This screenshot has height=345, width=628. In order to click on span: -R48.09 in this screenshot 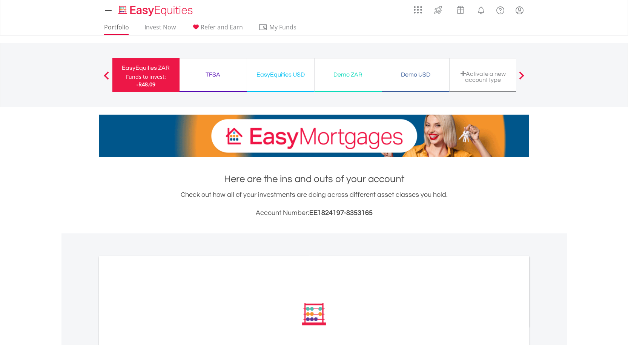, I will do `click(146, 84)`.